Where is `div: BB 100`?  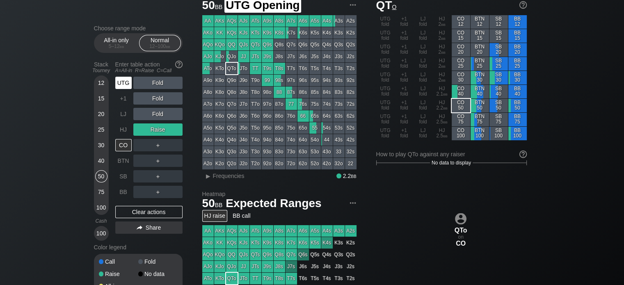 div: BB 100 is located at coordinates (517, 133).